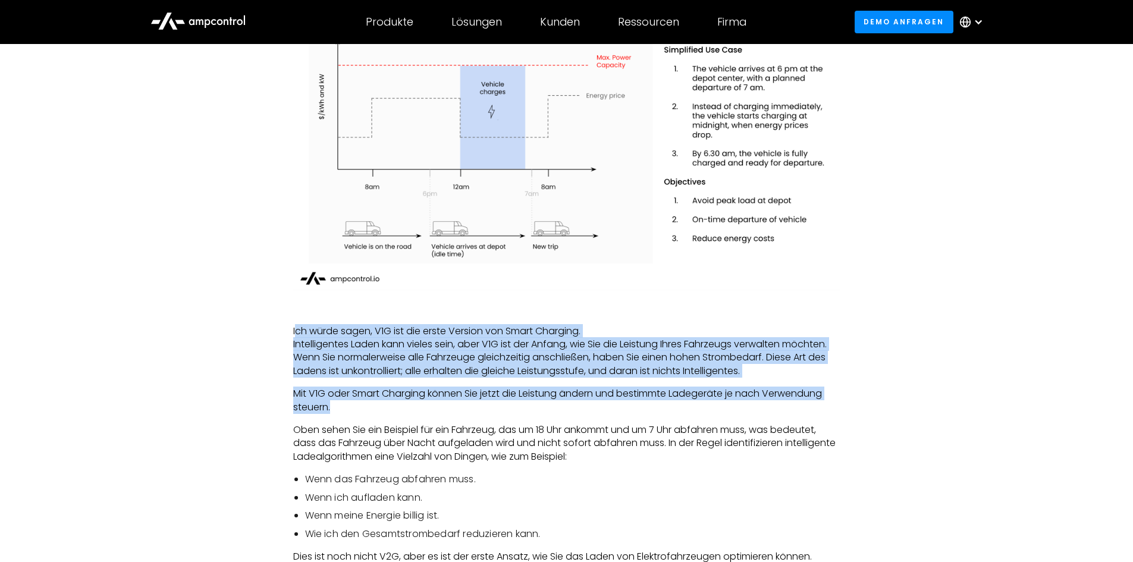 Image resolution: width=1133 pixels, height=562 pixels. Describe the element at coordinates (567, 351) in the screenshot. I see `p: Ich würde sagen, V1G ist die erste Version von Smart Charging. Intelligentes Laden kann vieles se...` at that location.